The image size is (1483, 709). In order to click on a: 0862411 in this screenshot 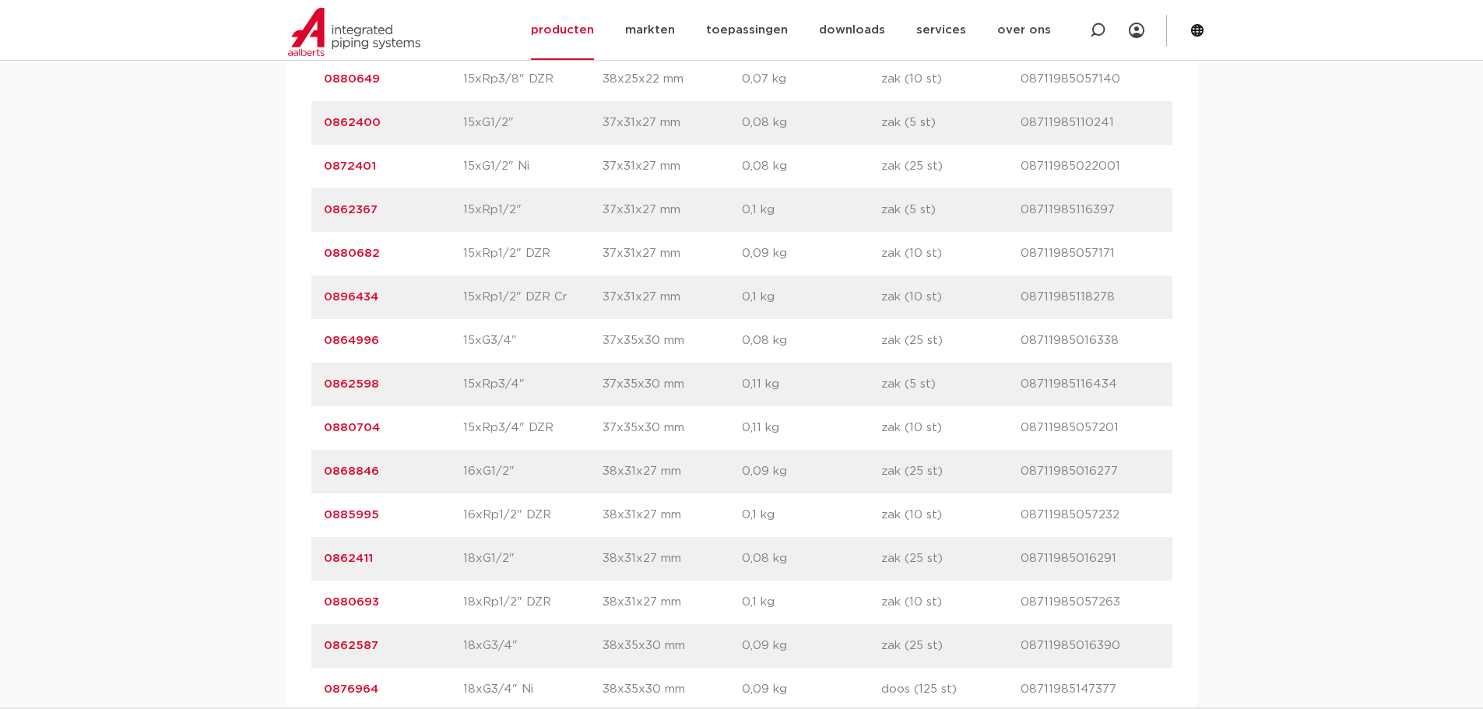, I will do `click(348, 558)`.